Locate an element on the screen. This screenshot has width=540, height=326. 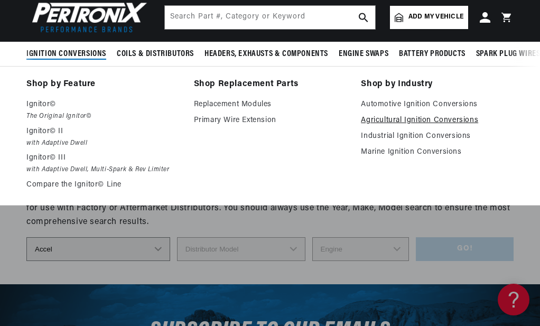
a: Shop Replacement Parts is located at coordinates (270, 85).